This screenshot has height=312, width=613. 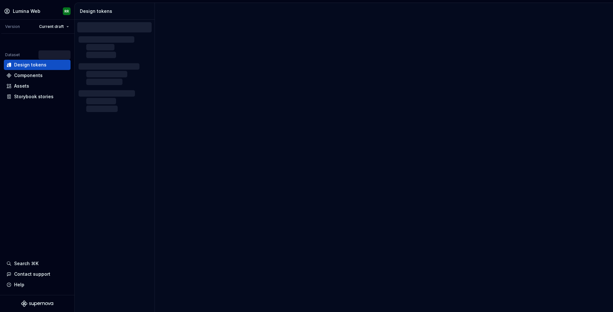 What do you see at coordinates (32, 274) in the screenshot?
I see `div: Contact support` at bounding box center [32, 274].